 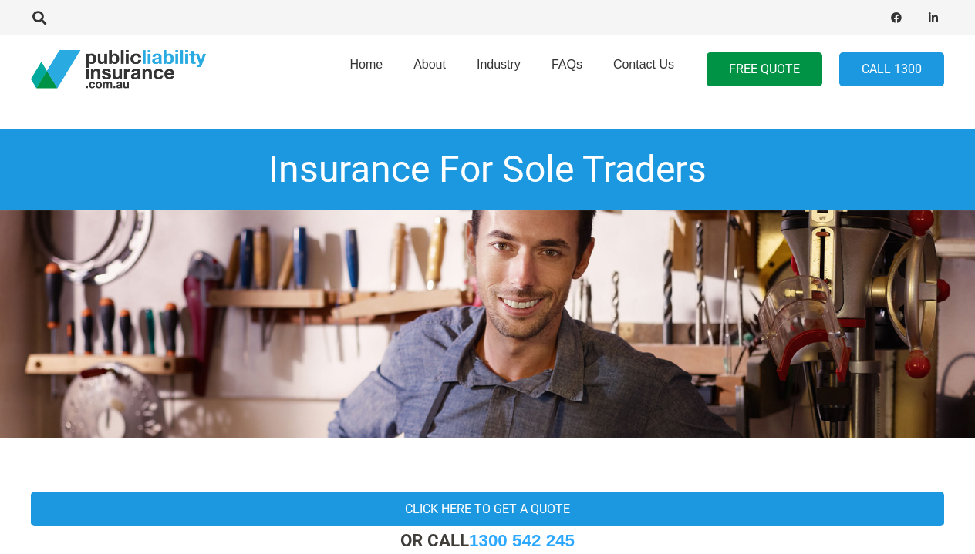 I want to click on span: About, so click(x=429, y=64).